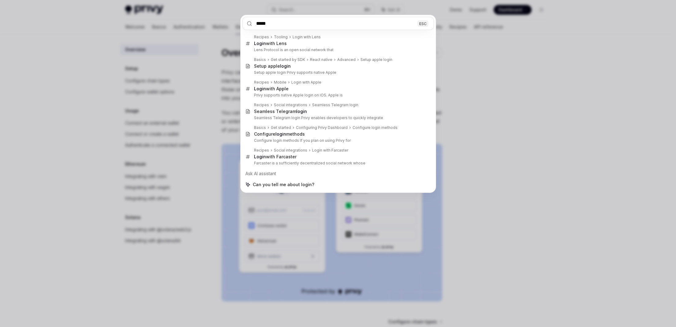 Image resolution: width=676 pixels, height=327 pixels. I want to click on div: with Farcaster, so click(275, 157).